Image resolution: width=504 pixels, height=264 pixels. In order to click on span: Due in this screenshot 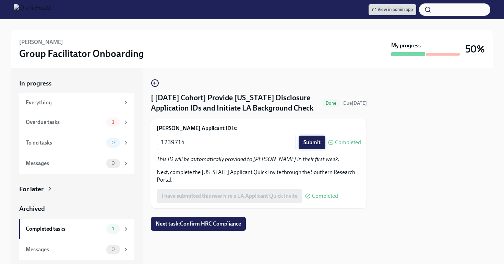, I will do `click(355, 103)`.